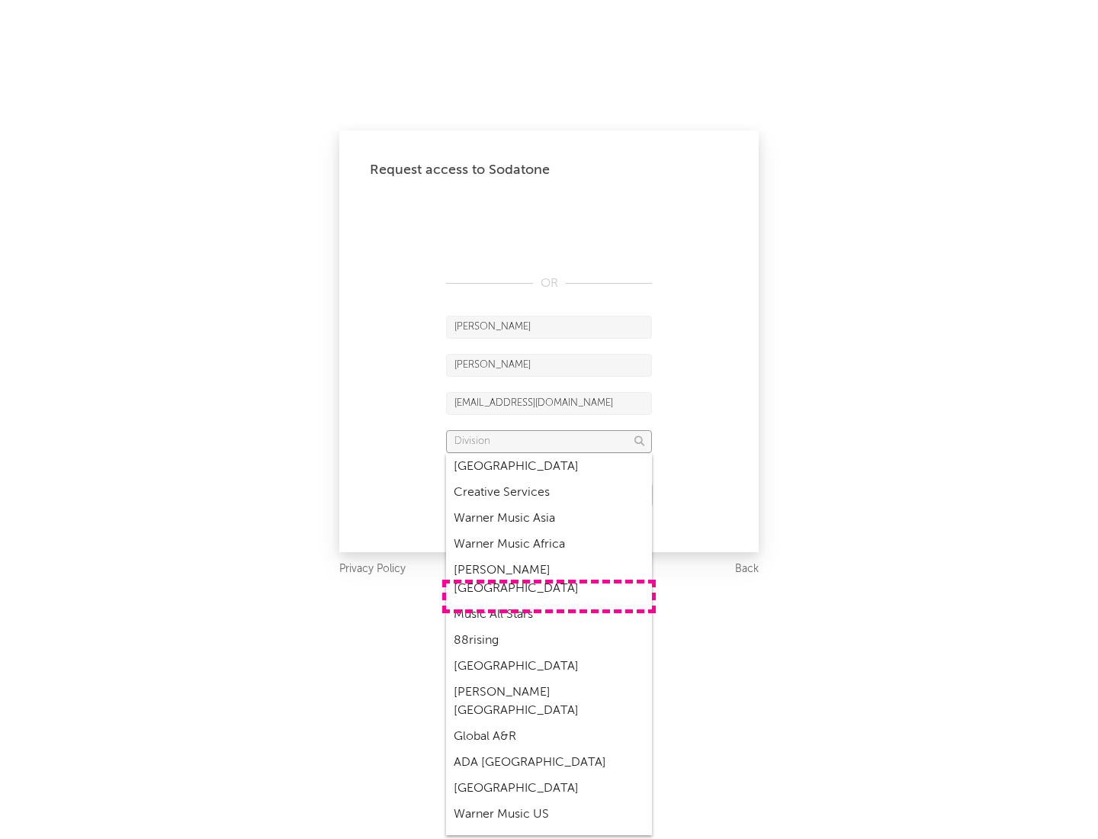 This screenshot has width=1098, height=839. What do you see at coordinates (549, 615) in the screenshot?
I see `div: Music All Stars` at bounding box center [549, 615].